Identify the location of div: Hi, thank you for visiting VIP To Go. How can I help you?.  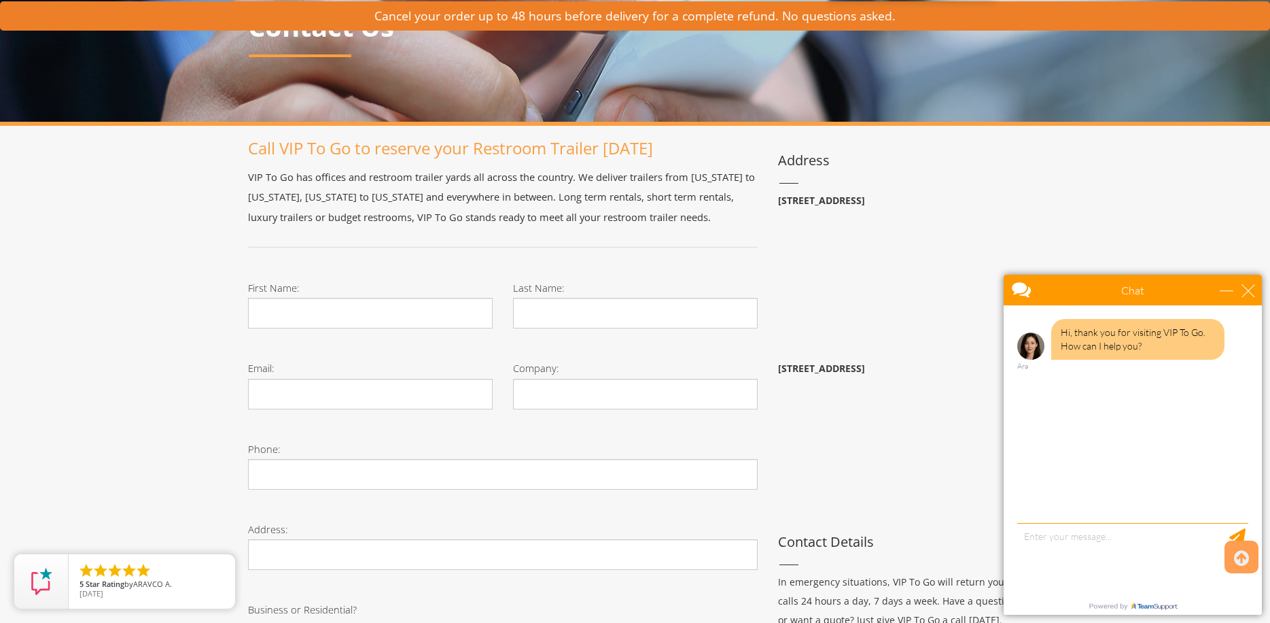
(142, 73).